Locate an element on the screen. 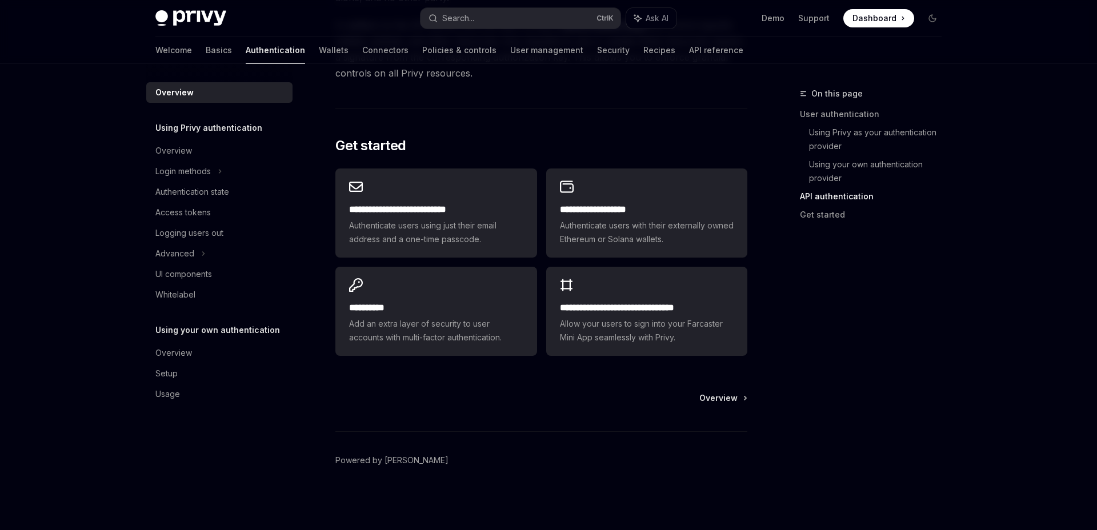 This screenshot has width=1097, height=530. div: Login methods is located at coordinates (183, 171).